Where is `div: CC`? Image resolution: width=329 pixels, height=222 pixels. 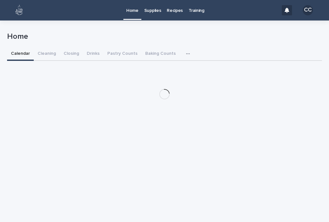 div: CC is located at coordinates (308, 10).